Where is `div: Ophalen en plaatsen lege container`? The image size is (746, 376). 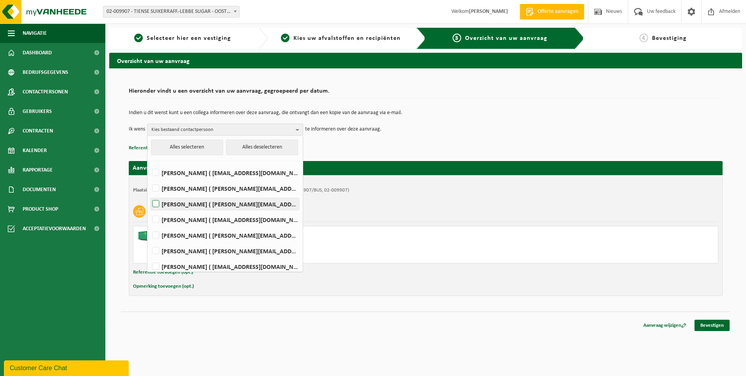 div: Ophalen en plaatsen lege container is located at coordinates (313, 246).